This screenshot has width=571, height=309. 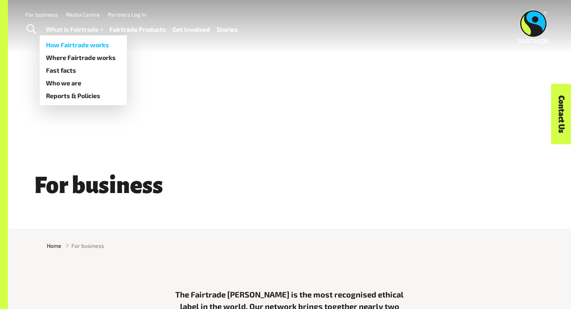 I want to click on a: Toggle Search, so click(x=31, y=29).